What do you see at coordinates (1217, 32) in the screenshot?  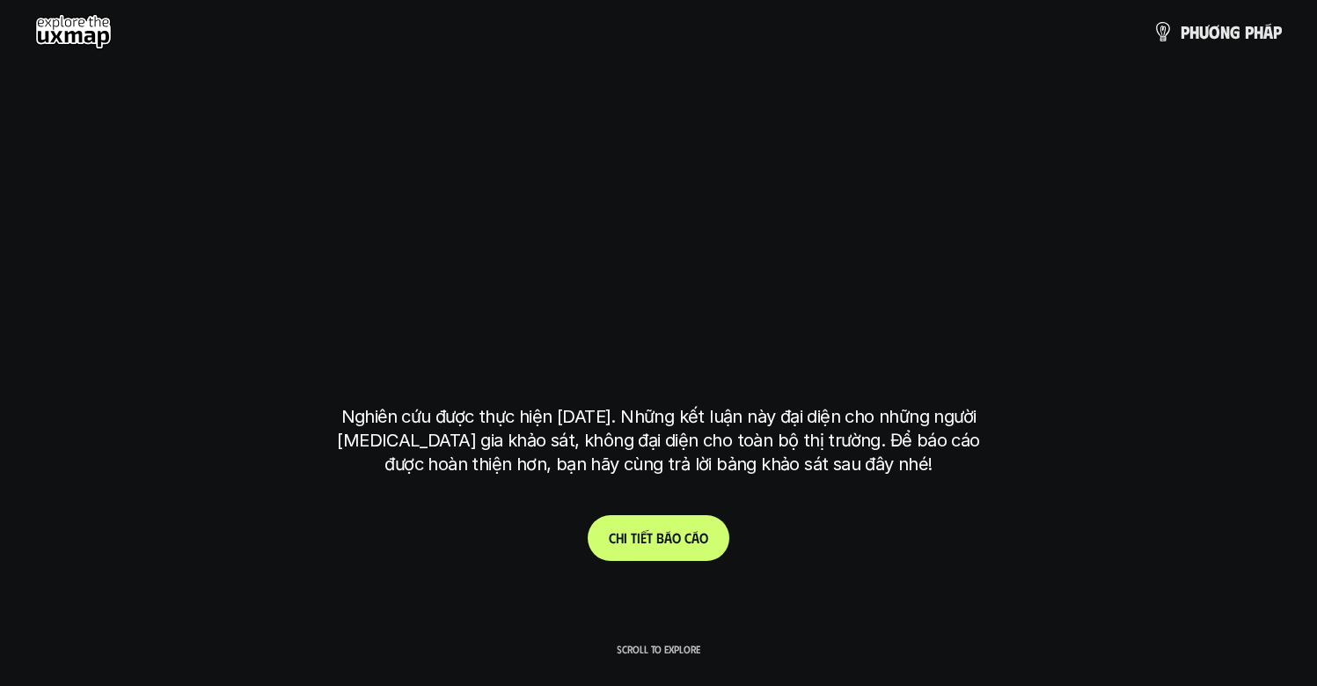 I see `a: phươngpháp` at bounding box center [1217, 32].